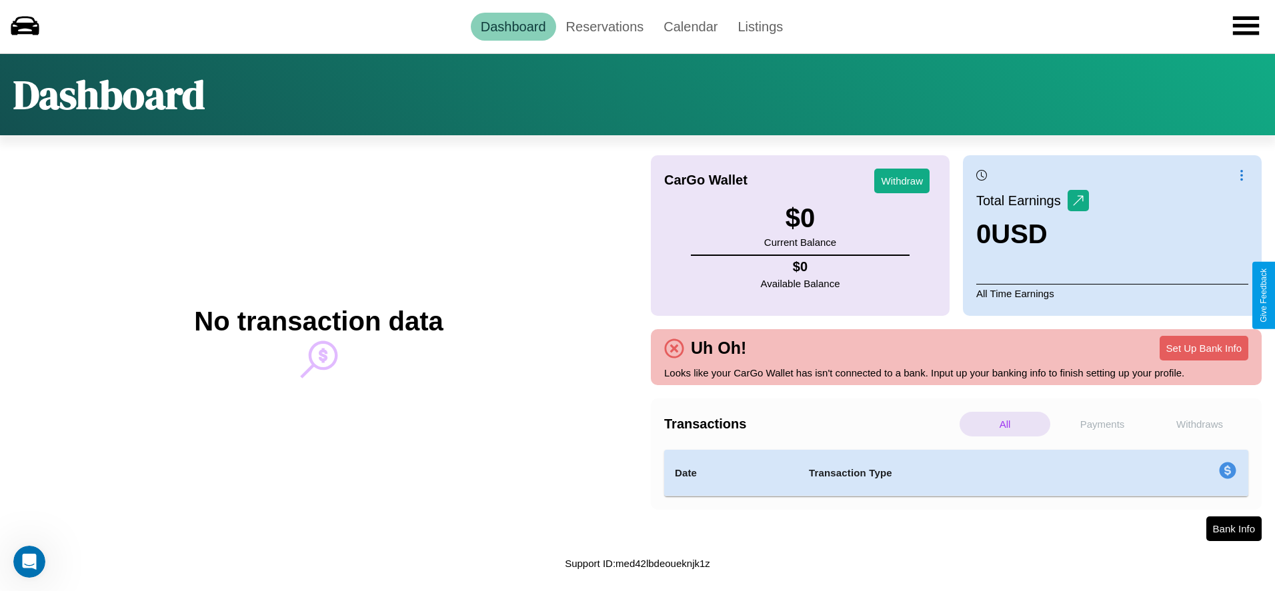 The image size is (1275, 591). What do you see at coordinates (731, 473) in the screenshot?
I see `h4: Date` at bounding box center [731, 473].